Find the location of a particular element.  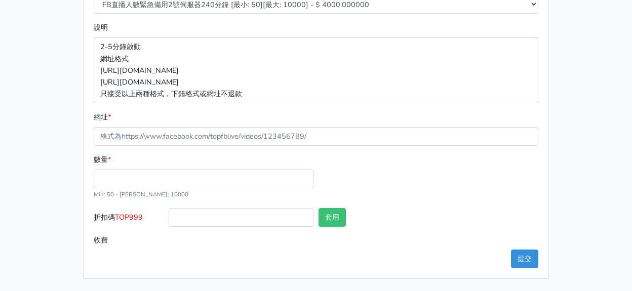

input: 格式為https://www.facebook.com/topfblive/videos/123456789/ is located at coordinates (316, 136).